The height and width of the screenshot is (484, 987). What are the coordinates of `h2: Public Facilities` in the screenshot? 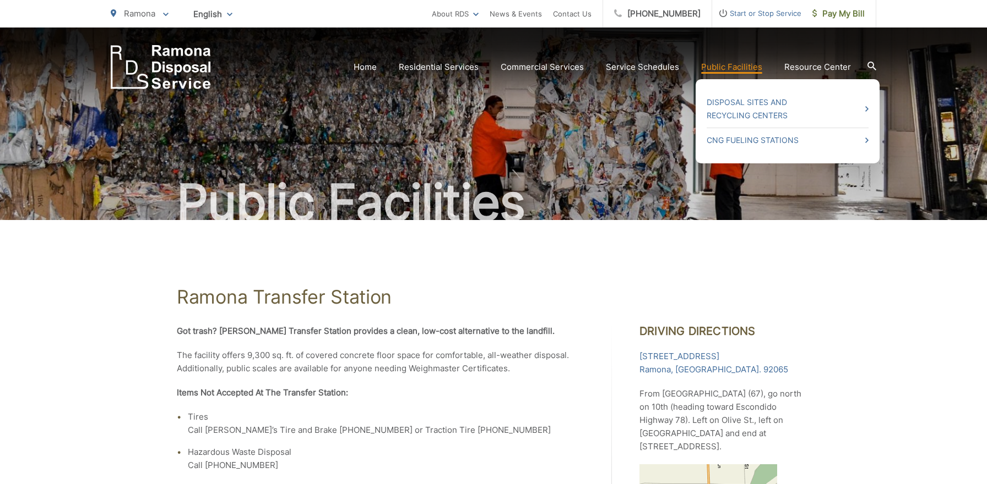 It's located at (493, 203).